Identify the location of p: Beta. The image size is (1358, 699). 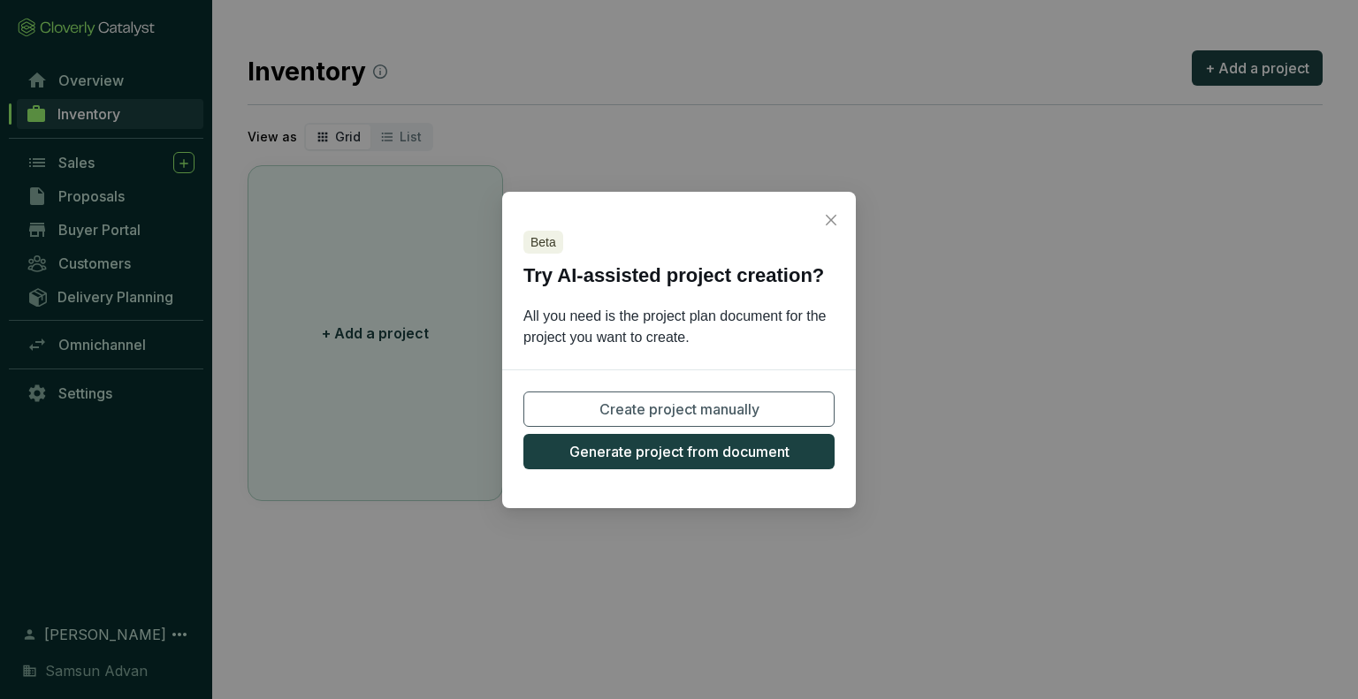
(543, 242).